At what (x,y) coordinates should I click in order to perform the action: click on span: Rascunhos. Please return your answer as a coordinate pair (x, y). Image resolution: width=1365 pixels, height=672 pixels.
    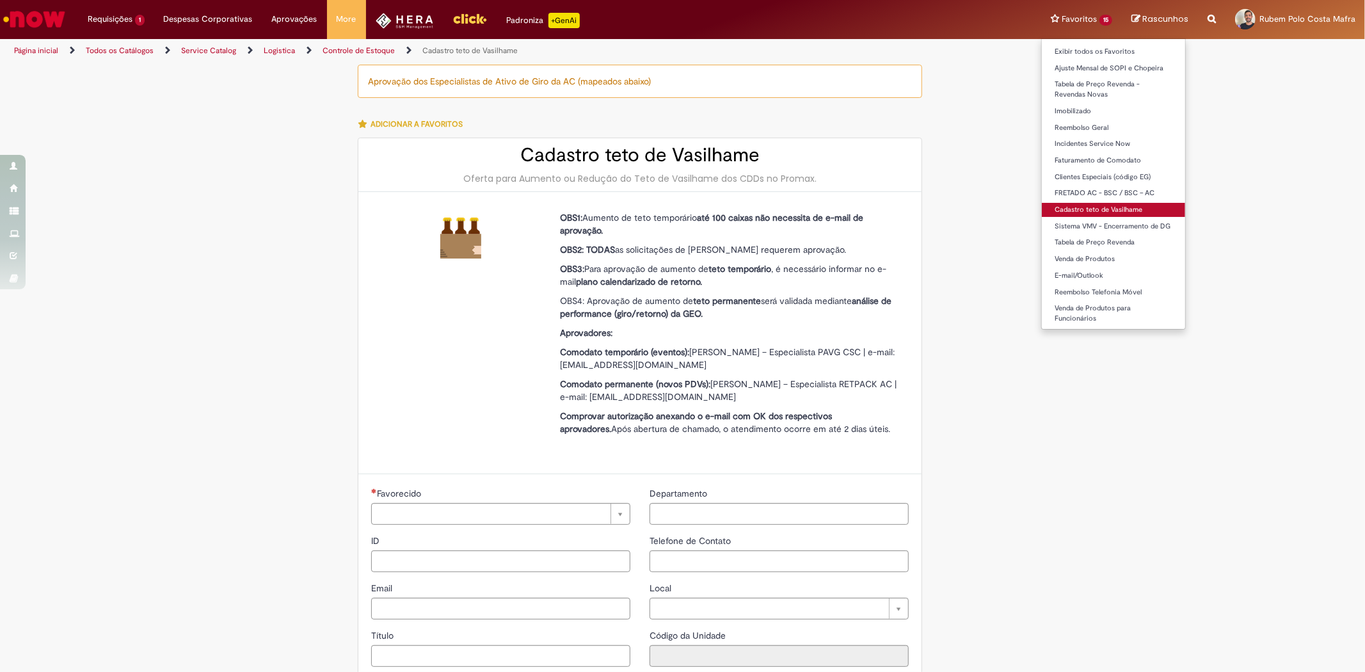
    Looking at the image, I should click on (1165, 19).